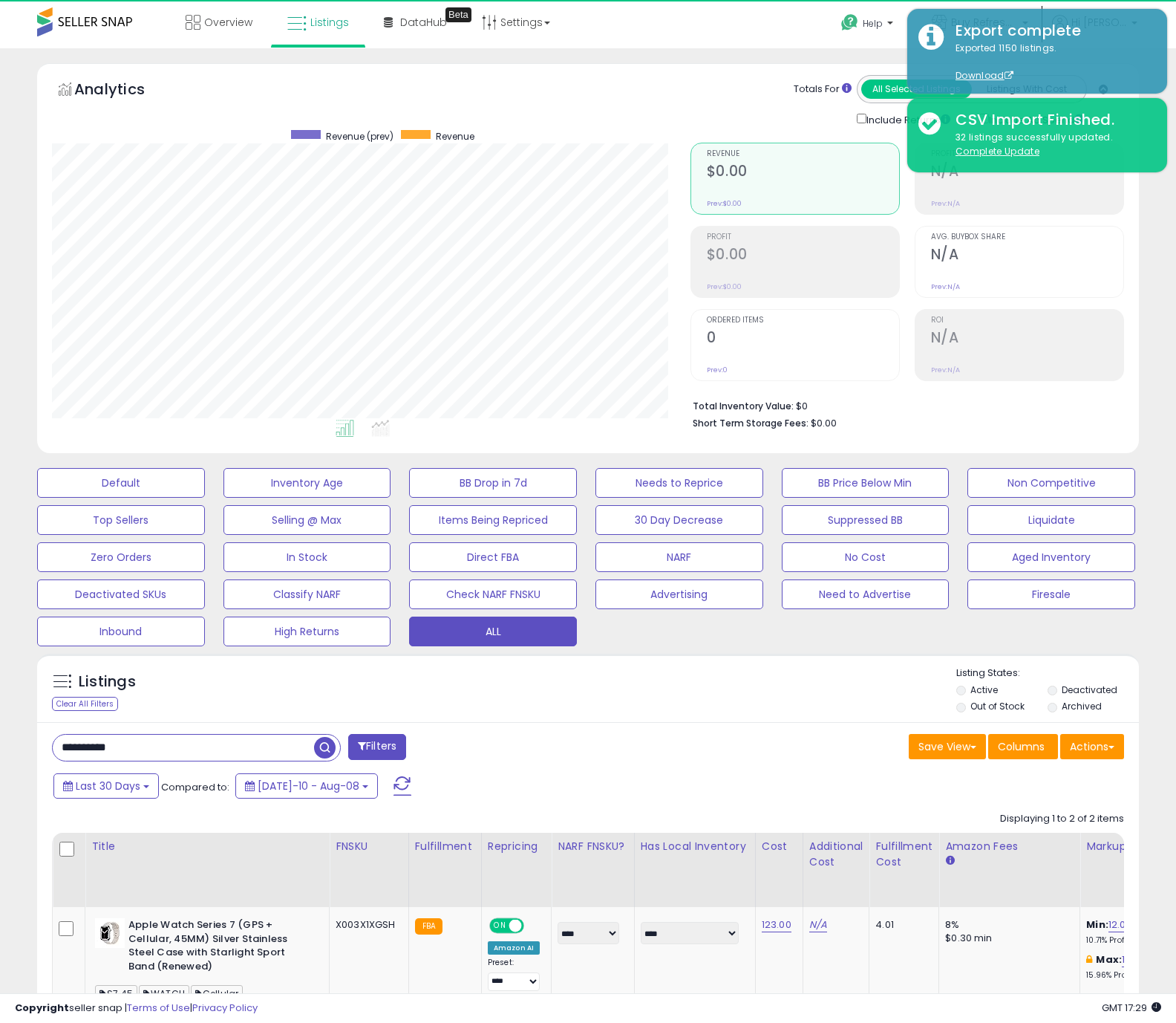  I want to click on div: Tooltip anchor, so click(458, 15).